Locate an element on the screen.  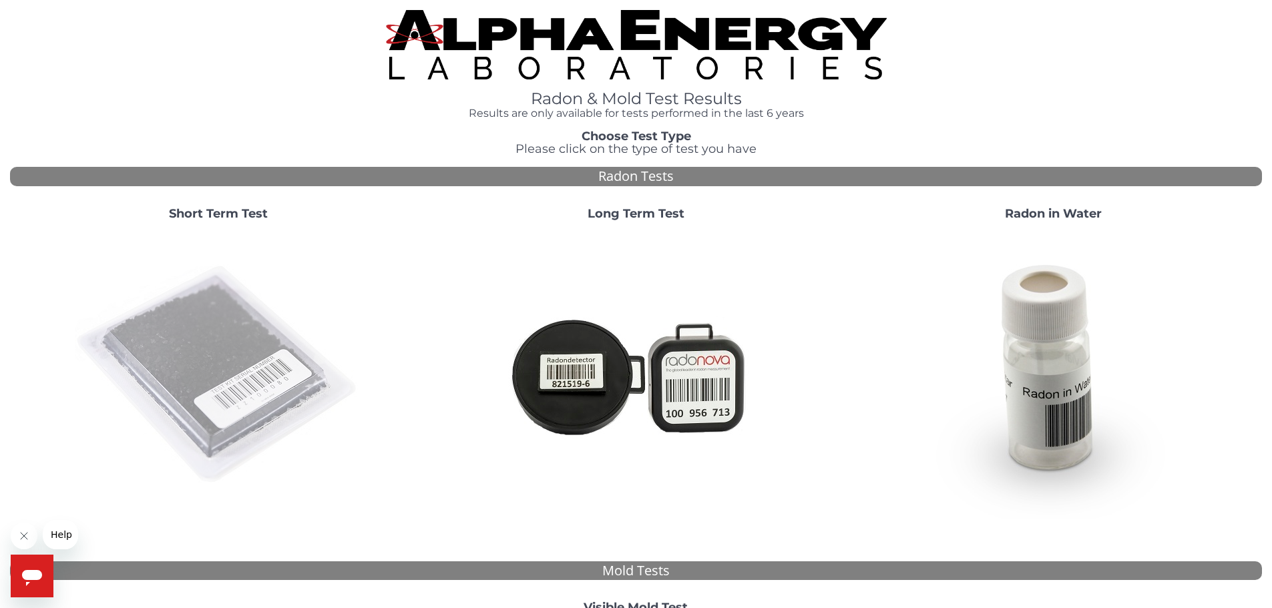
strong: Choose Test Type is located at coordinates (636, 136).